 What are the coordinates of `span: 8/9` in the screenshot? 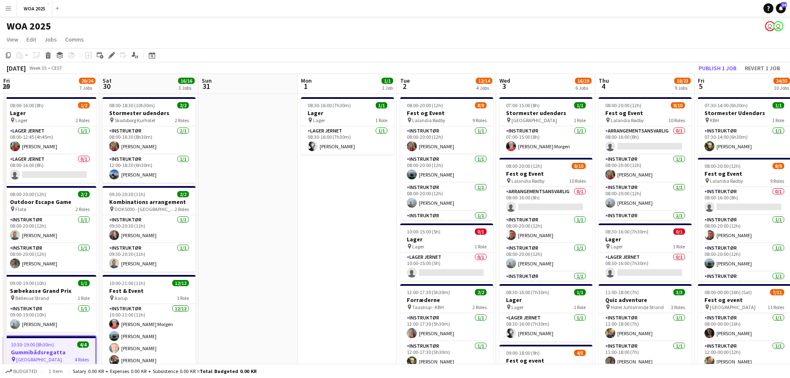 It's located at (481, 105).